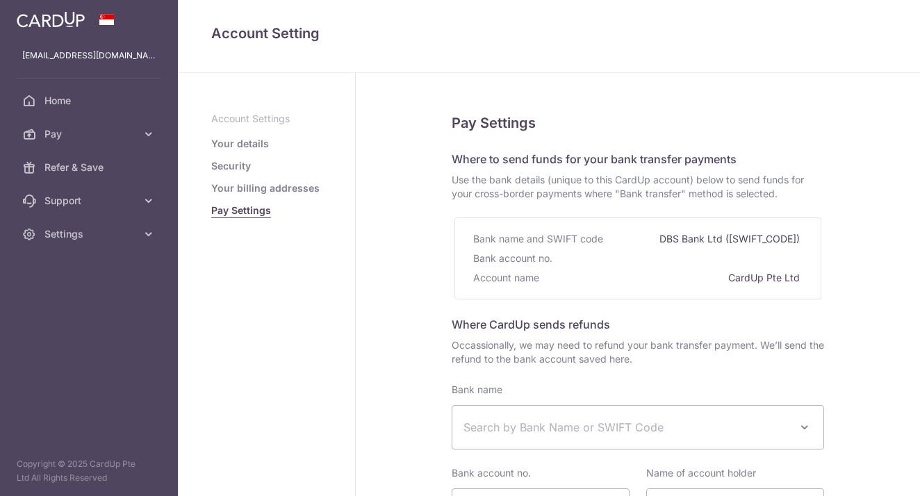 This screenshot has height=496, width=920. I want to click on span: Where CardUp sends refunds, so click(531, 324).